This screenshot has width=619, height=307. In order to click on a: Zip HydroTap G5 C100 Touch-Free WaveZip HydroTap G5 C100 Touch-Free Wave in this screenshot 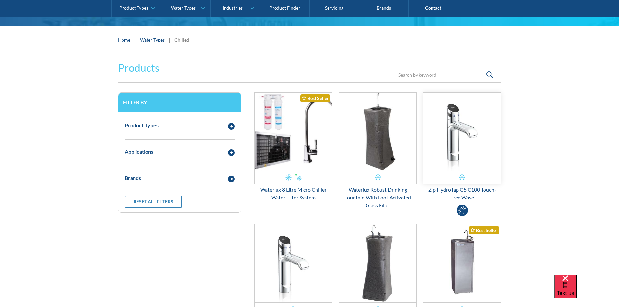, I will do `click(462, 147)`.